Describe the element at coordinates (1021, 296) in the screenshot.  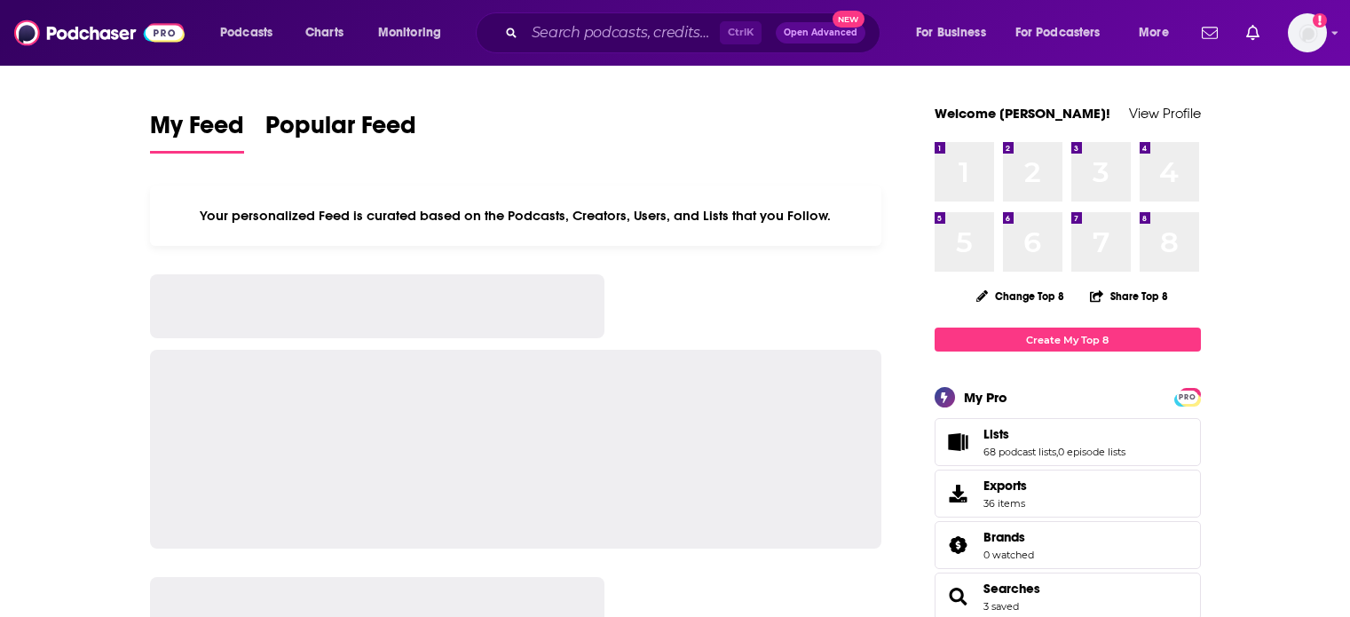
I see `button: Change Top 8` at that location.